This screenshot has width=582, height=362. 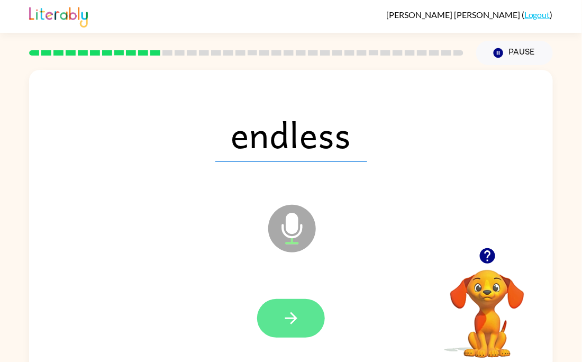 What do you see at coordinates (537, 14) in the screenshot?
I see `a: Logout` at bounding box center [537, 14].